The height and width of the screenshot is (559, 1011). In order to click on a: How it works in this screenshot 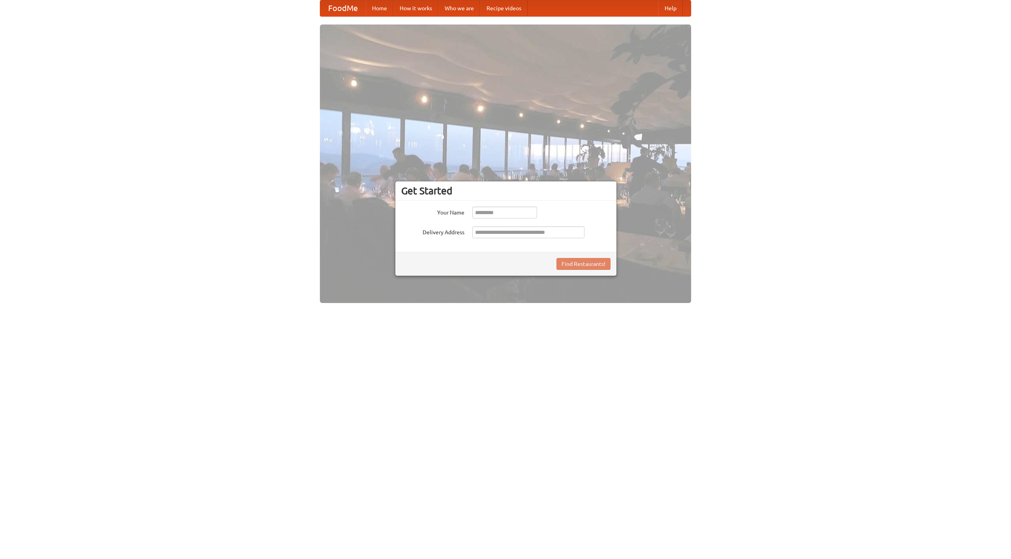, I will do `click(416, 8)`.